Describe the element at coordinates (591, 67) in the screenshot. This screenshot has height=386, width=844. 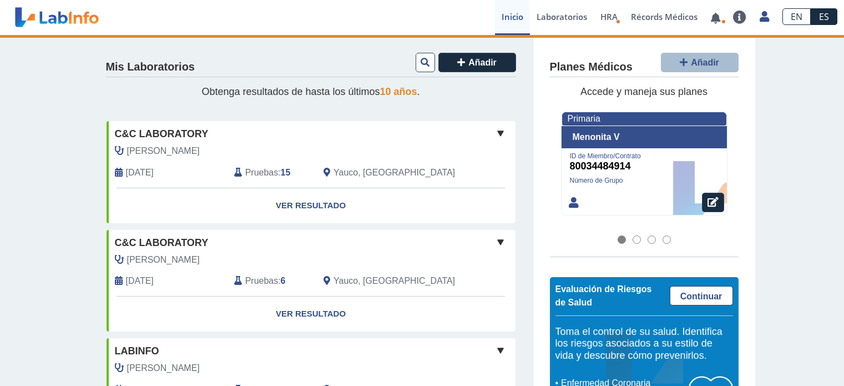
I see `h4: Planes Médicos` at that location.